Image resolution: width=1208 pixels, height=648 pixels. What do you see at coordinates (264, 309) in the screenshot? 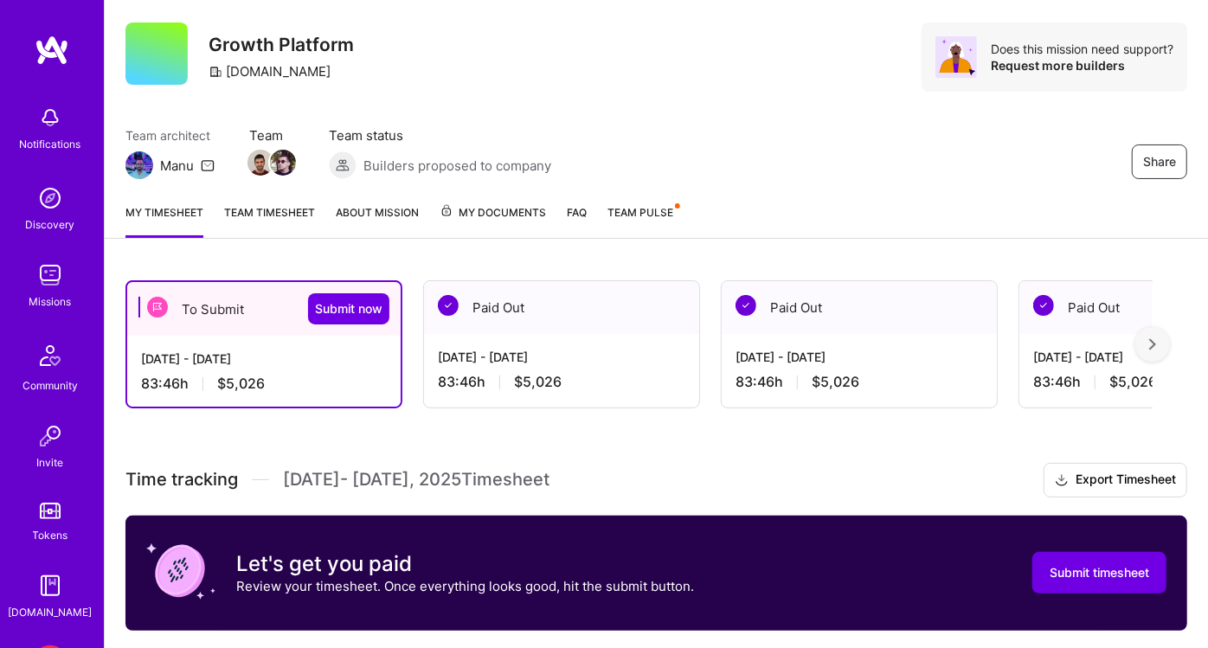
I see `div: To Submit` at bounding box center [264, 309].